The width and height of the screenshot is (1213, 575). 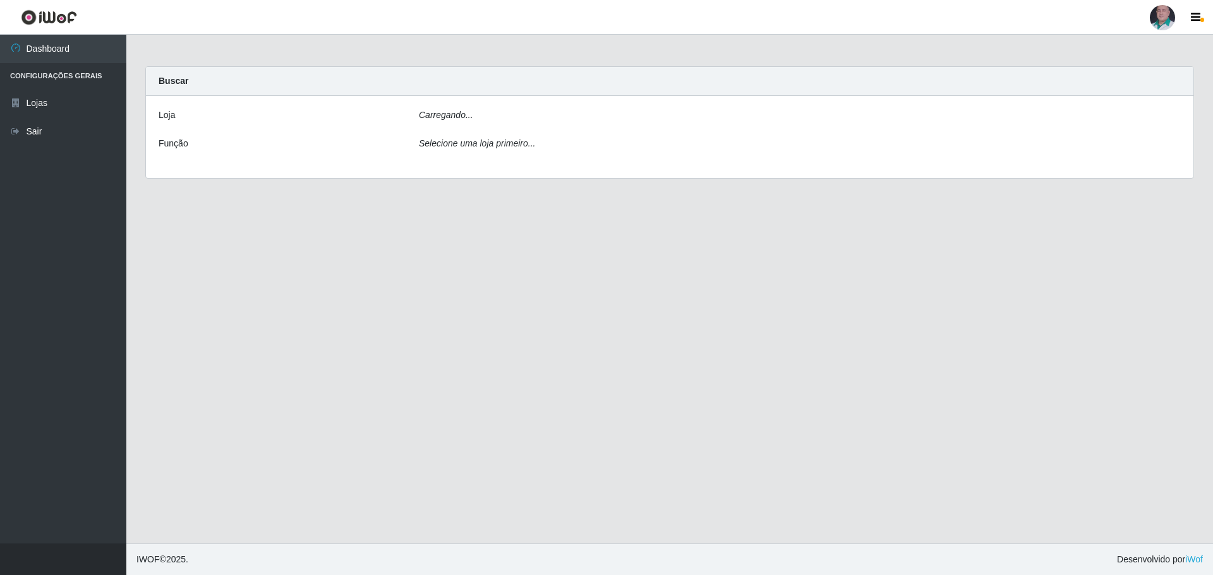 I want to click on span: IWOF, so click(x=148, y=560).